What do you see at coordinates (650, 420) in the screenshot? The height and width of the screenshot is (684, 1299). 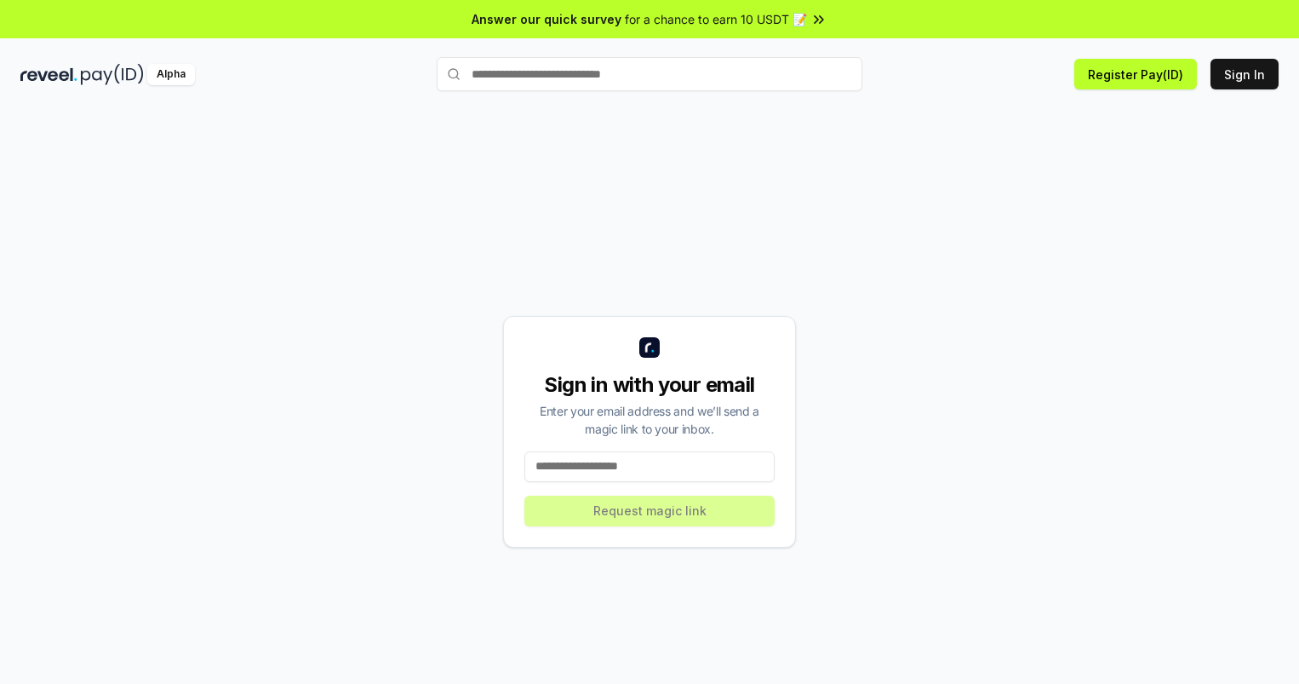 I see `div: Enter your email address and we’ll send a magic link to your inbox.` at bounding box center [650, 420].